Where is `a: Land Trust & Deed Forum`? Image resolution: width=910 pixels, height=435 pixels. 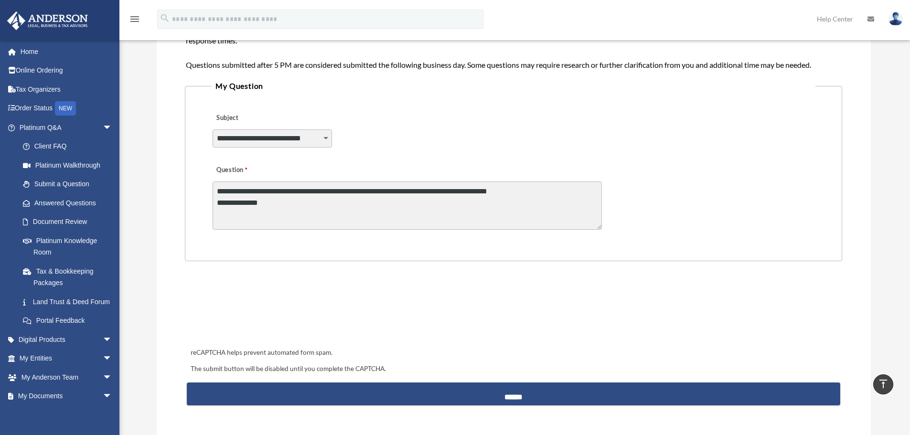
a: Land Trust & Deed Forum is located at coordinates (70, 302).